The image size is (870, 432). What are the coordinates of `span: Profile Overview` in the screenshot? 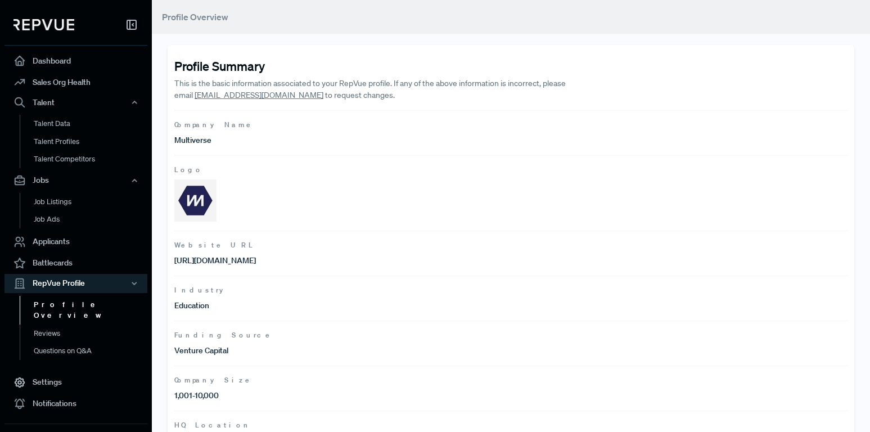 It's located at (195, 17).